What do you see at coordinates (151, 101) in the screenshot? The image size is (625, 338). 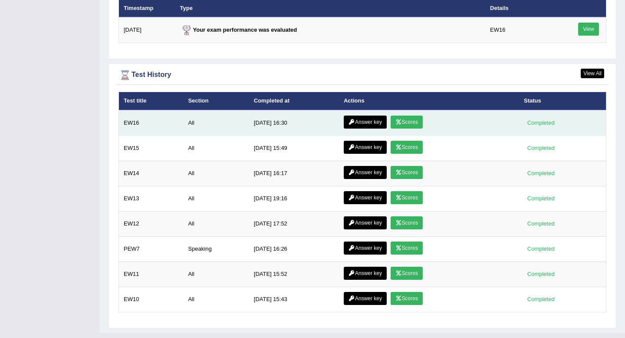 I see `th: Test title` at bounding box center [151, 101].